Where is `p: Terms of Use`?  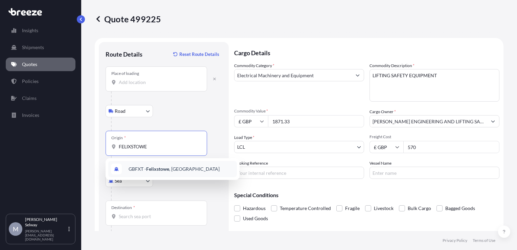
p: Terms of Use is located at coordinates (484, 240).